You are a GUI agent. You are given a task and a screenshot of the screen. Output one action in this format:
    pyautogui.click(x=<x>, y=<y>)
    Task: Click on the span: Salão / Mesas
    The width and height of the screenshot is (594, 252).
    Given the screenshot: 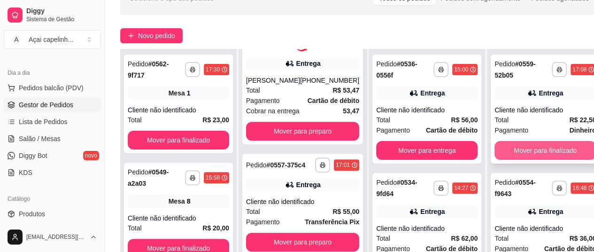 What is the action you would take?
    pyautogui.click(x=39, y=138)
    